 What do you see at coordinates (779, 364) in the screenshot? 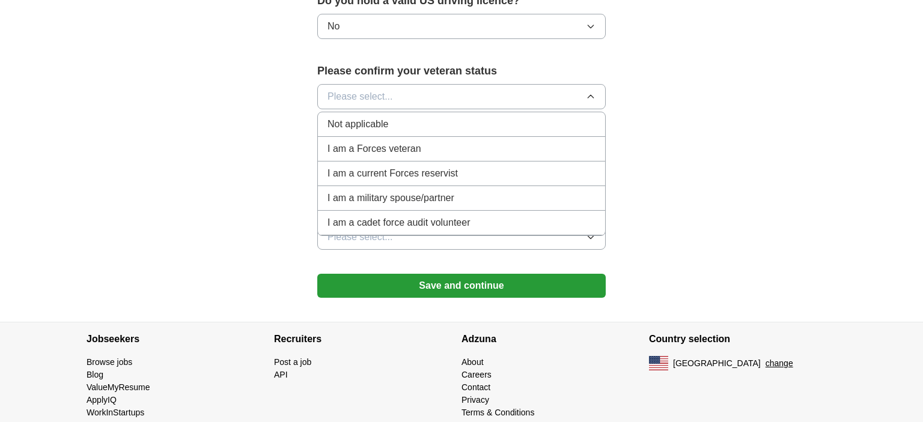
I see `button: change` at bounding box center [779, 364].